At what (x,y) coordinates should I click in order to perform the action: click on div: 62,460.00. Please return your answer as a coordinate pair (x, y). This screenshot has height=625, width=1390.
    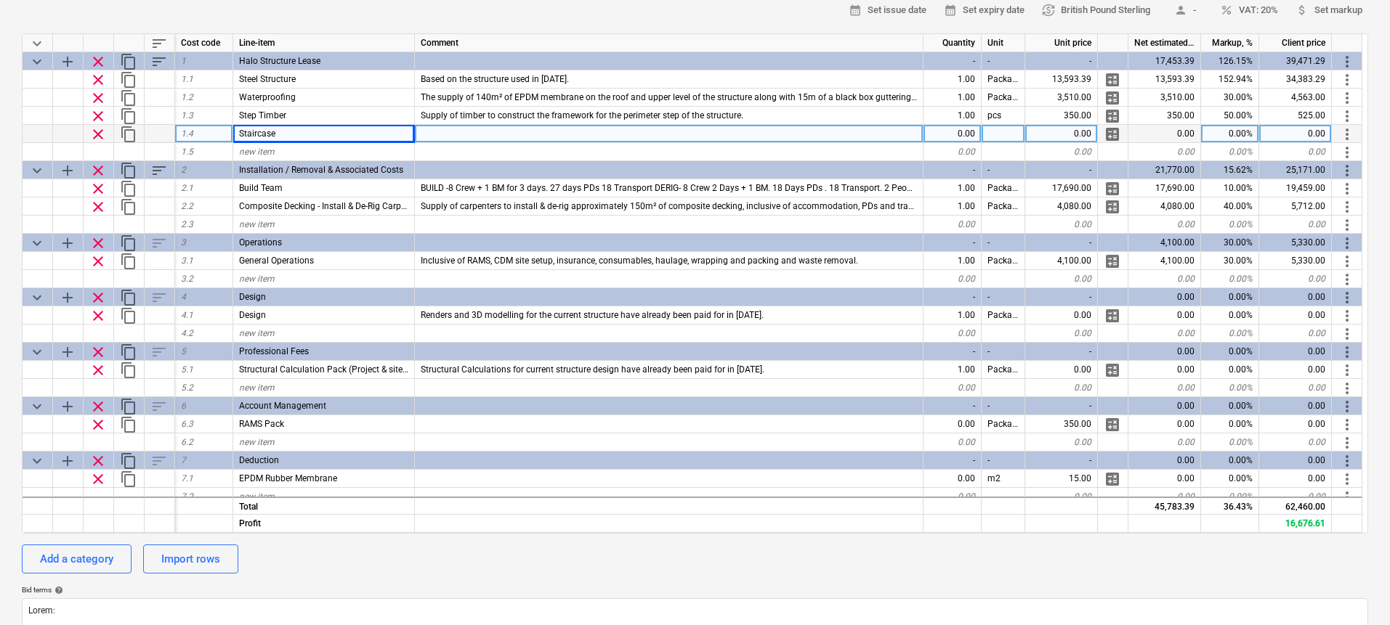
    Looking at the image, I should click on (1295, 505).